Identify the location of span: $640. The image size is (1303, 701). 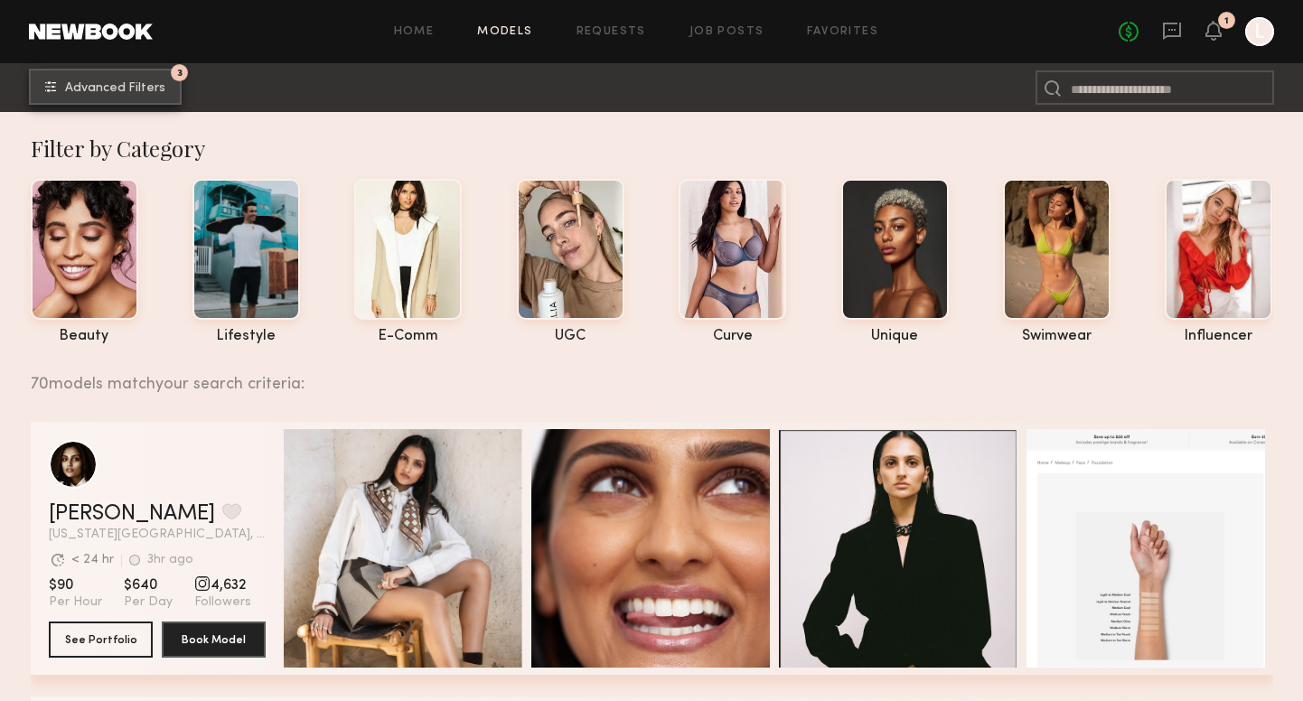
(148, 585).